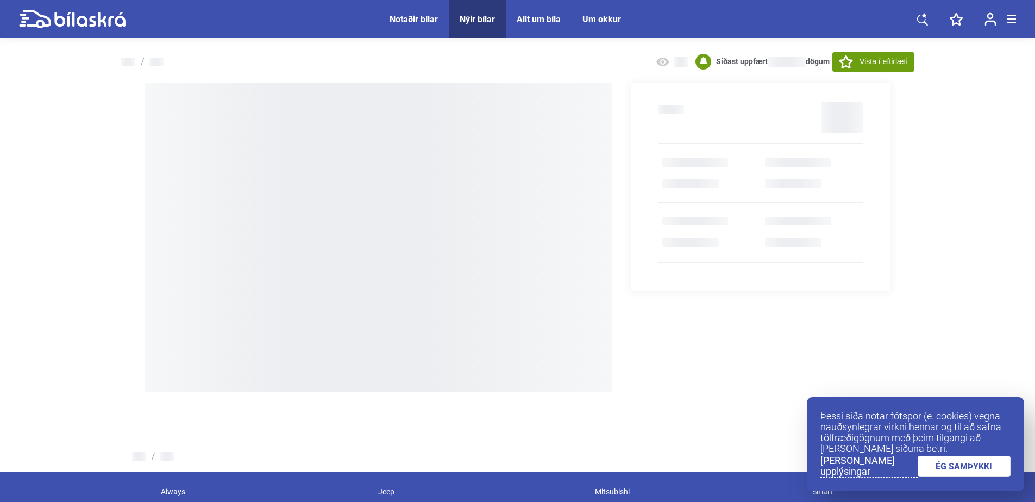 This screenshot has width=1035, height=502. I want to click on b: Síðast uppfært dögum, so click(772, 61).